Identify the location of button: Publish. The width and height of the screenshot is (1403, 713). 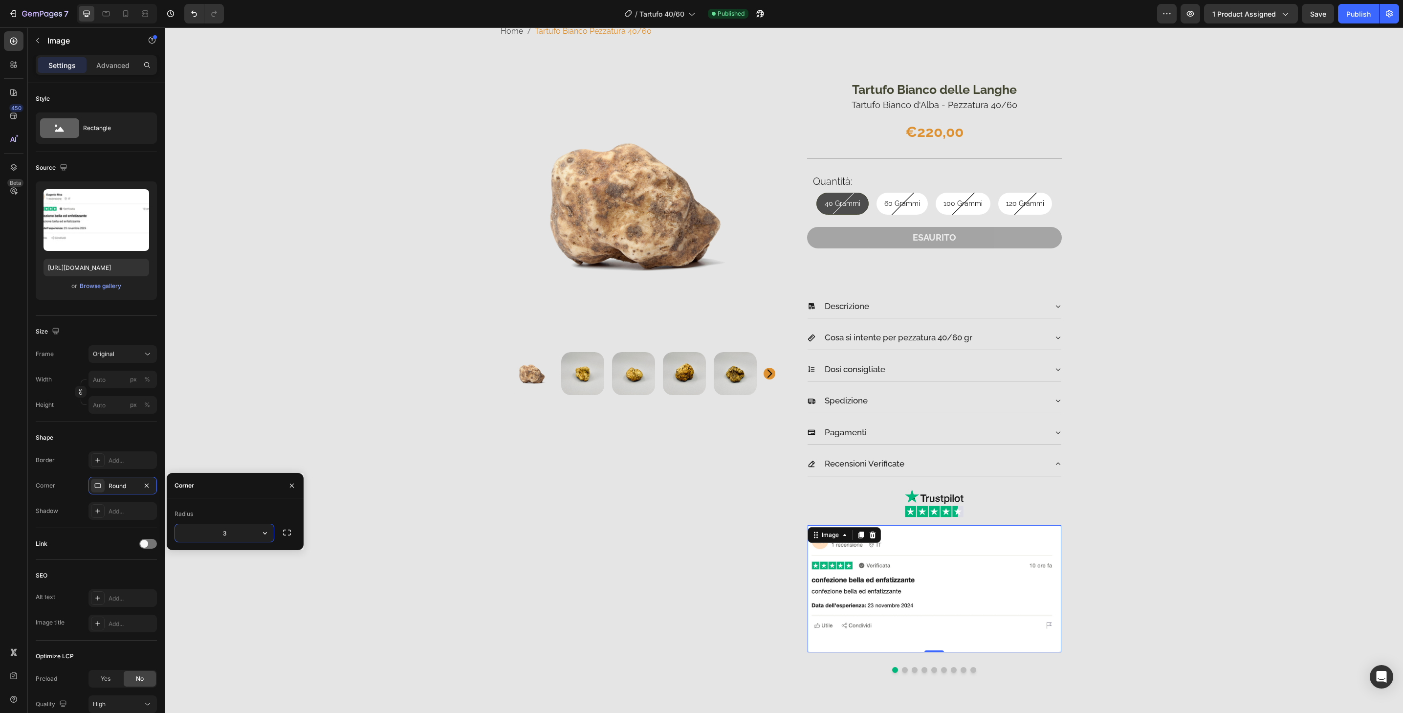
(1358, 14).